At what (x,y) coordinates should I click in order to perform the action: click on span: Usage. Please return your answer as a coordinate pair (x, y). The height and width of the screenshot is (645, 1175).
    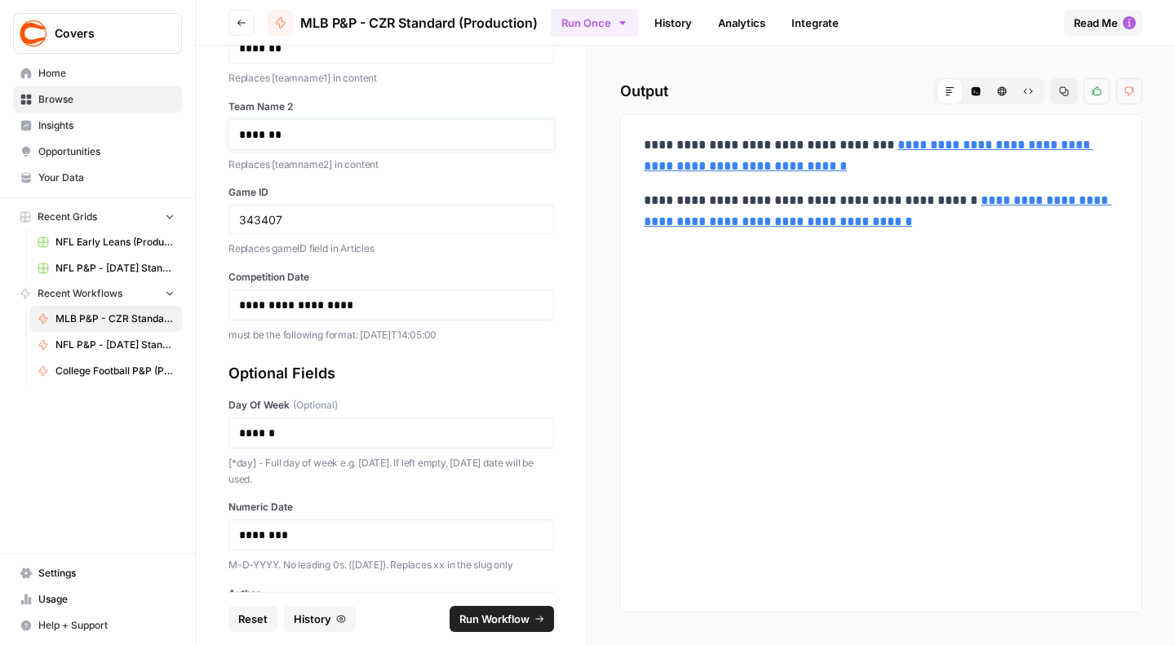
    Looking at the image, I should click on (106, 600).